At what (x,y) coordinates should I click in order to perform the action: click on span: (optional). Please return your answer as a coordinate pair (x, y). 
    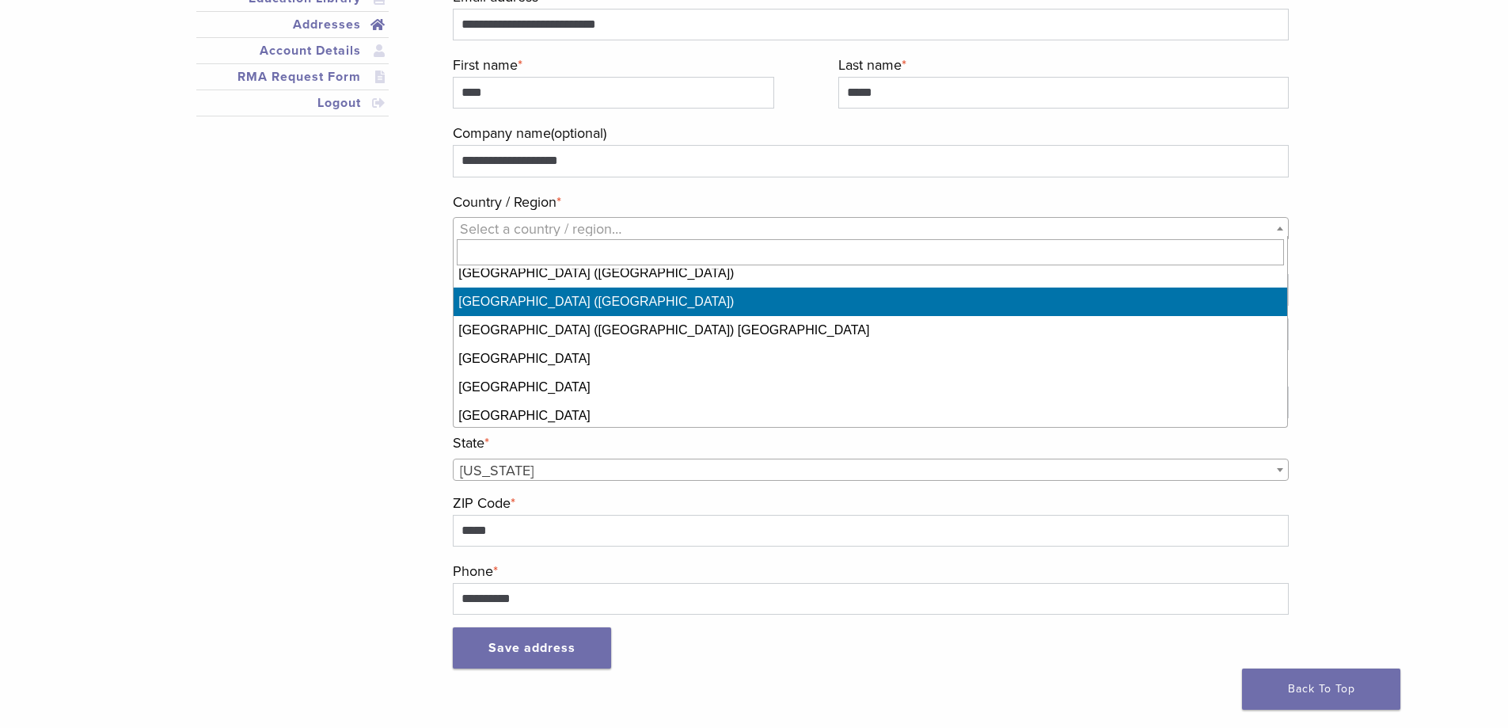
    Looking at the image, I should click on (579, 133).